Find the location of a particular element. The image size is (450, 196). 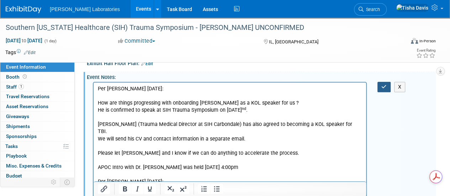

span: 1 is located at coordinates (21, 87).